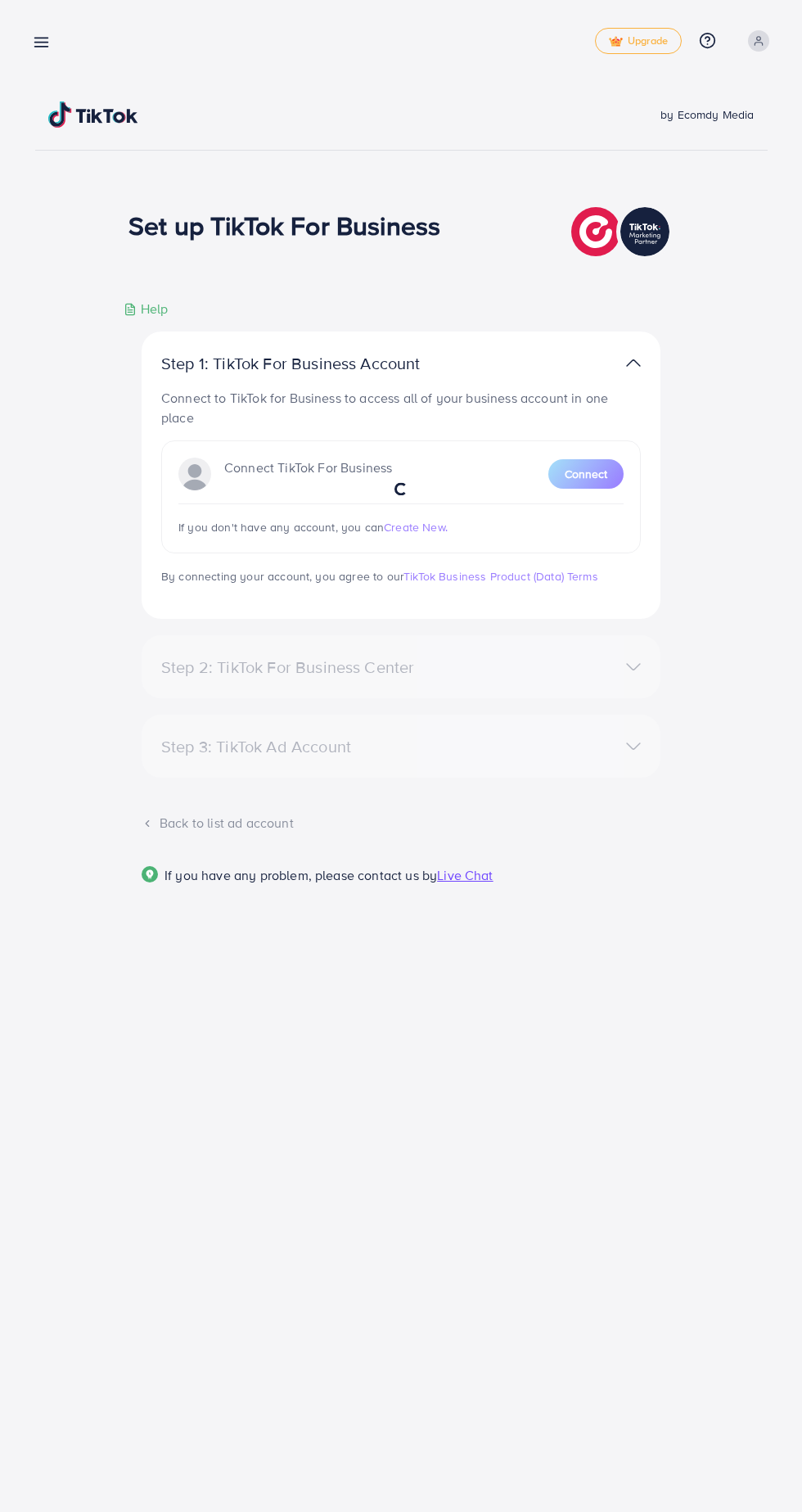 The image size is (802, 1512). What do you see at coordinates (465, 875) in the screenshot?
I see `span: Live Chat` at bounding box center [465, 875].